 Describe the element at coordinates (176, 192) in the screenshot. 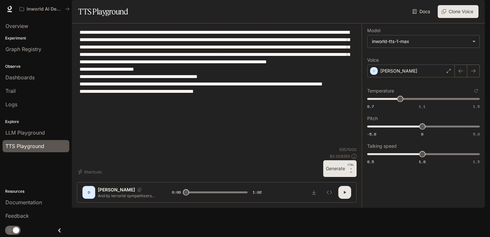

I see `span: 0:00` at that location.